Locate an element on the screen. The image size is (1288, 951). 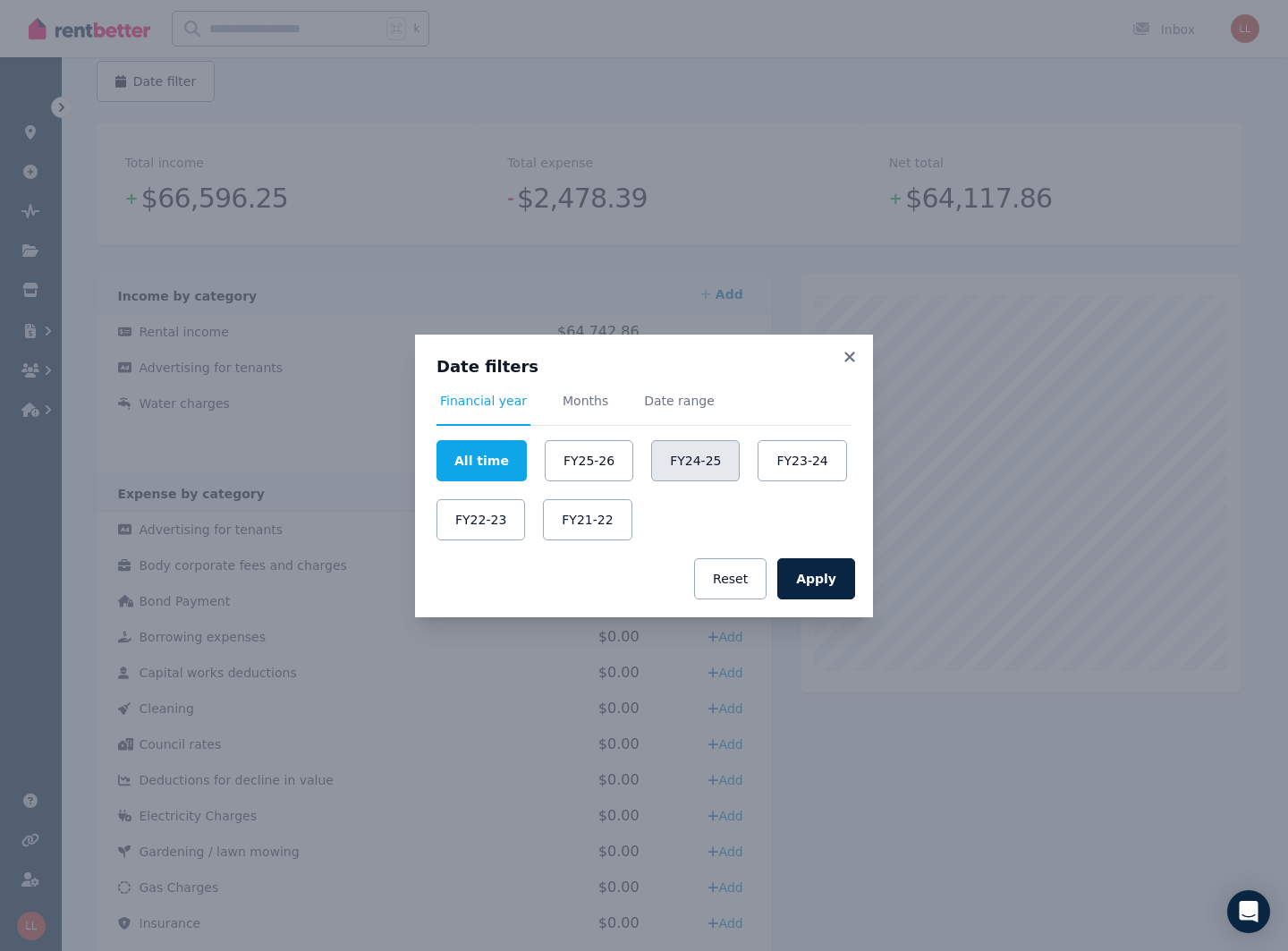
nav: Tabs is located at coordinates (644, 409).